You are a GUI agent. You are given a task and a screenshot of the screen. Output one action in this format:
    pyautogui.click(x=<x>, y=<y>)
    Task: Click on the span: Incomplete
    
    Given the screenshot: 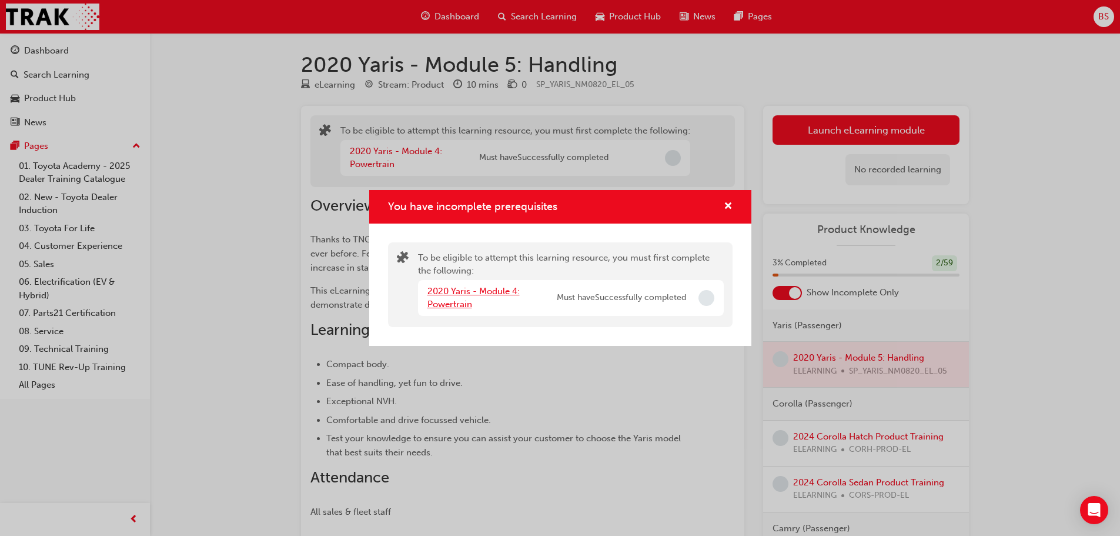 What is the action you would take?
    pyautogui.click(x=706, y=297)
    